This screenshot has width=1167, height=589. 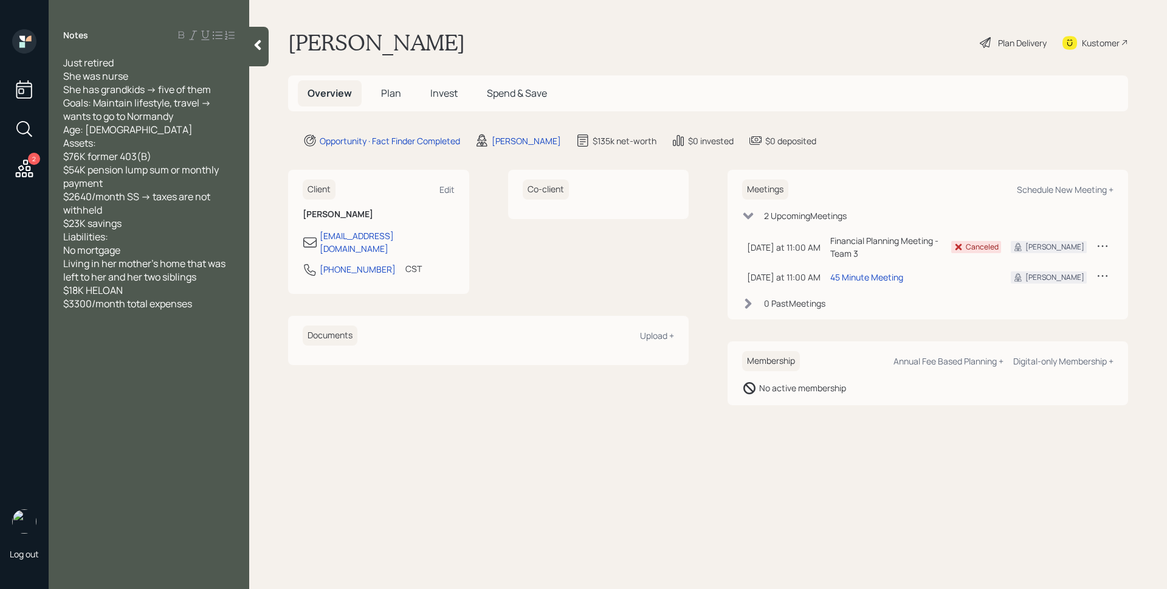 What do you see at coordinates (1063, 361) in the screenshot?
I see `div: Digital-only Membership +` at bounding box center [1063, 361].